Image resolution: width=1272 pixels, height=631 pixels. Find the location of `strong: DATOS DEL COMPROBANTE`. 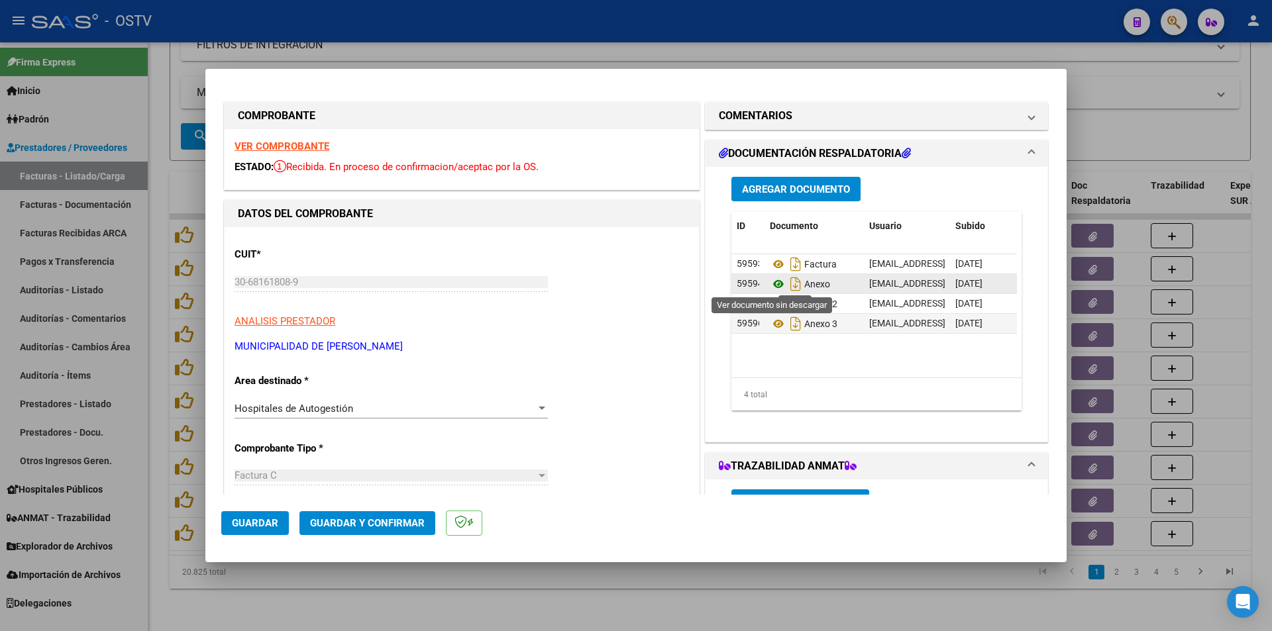

strong: DATOS DEL COMPROBANTE is located at coordinates (305, 213).